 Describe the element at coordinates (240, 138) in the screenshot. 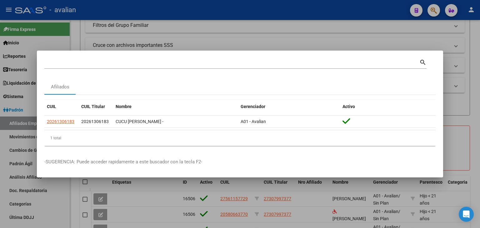

I see `div: 1 total` at that location.